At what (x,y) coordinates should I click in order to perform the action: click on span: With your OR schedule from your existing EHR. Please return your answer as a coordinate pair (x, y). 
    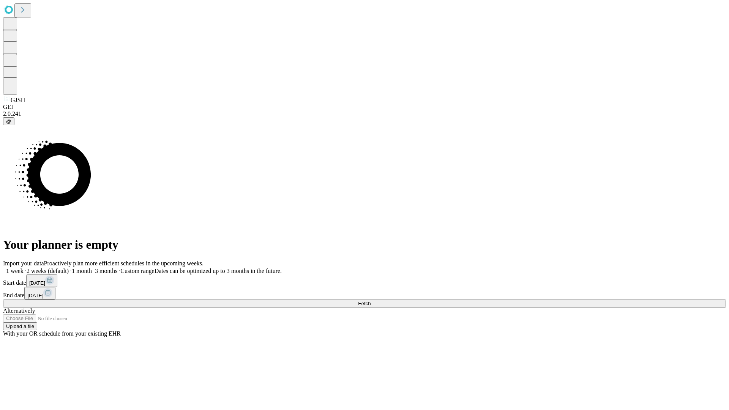
    Looking at the image, I should click on (62, 333).